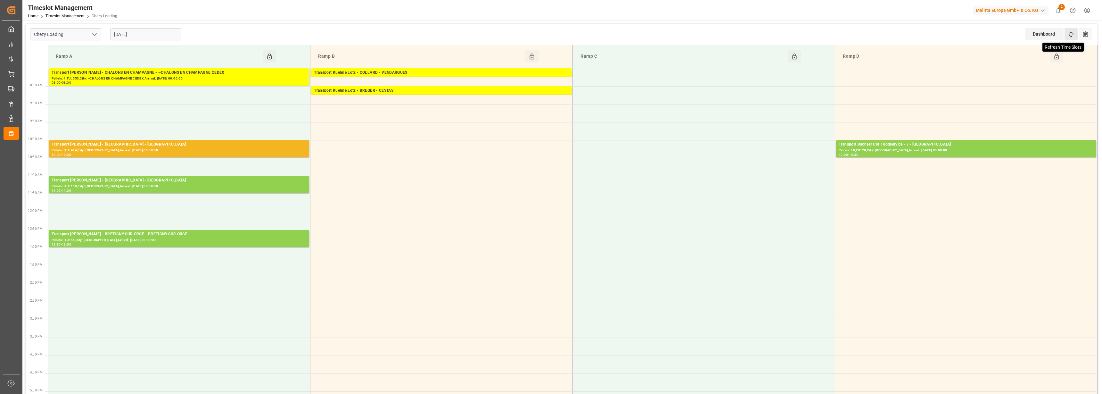 This screenshot has height=394, width=1102. I want to click on span: 5:00 PM, so click(36, 390).